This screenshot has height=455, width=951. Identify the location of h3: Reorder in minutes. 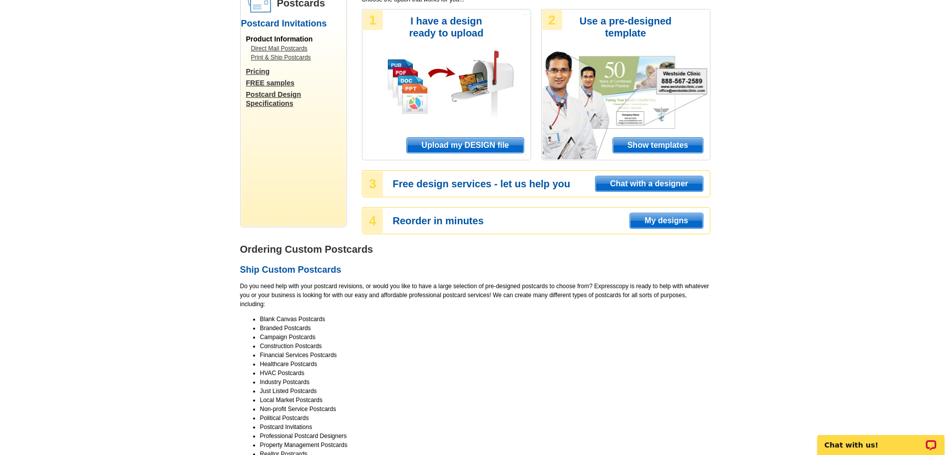
(551, 221).